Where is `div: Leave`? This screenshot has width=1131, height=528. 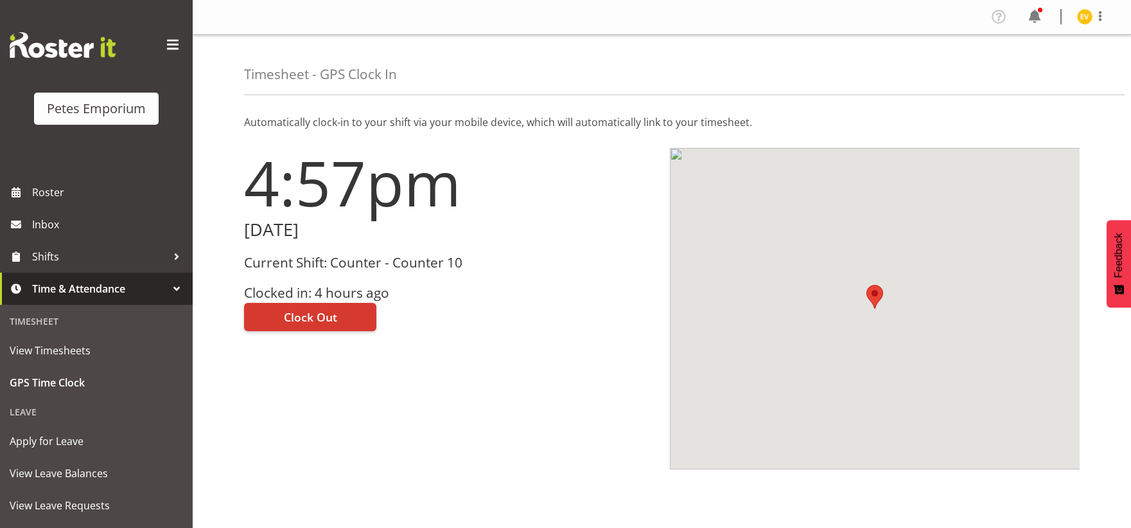
div: Leave is located at coordinates (96, 411).